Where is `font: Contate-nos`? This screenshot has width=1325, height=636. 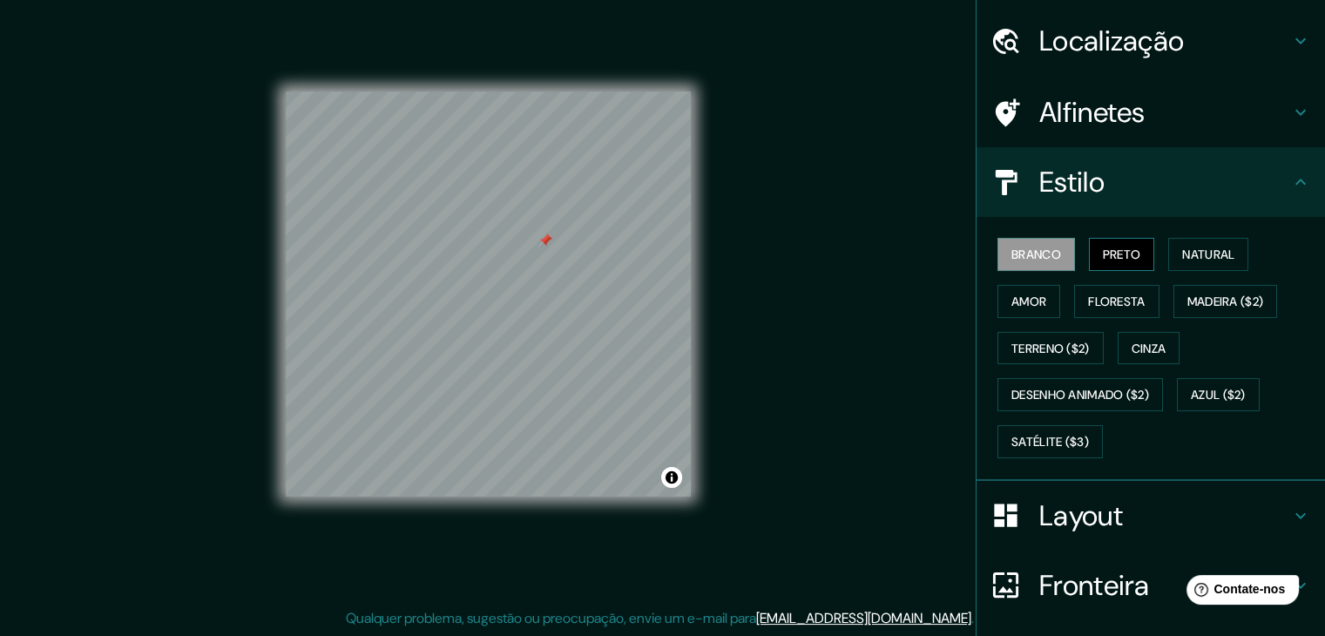
font: Contate-nos is located at coordinates (79, 21).